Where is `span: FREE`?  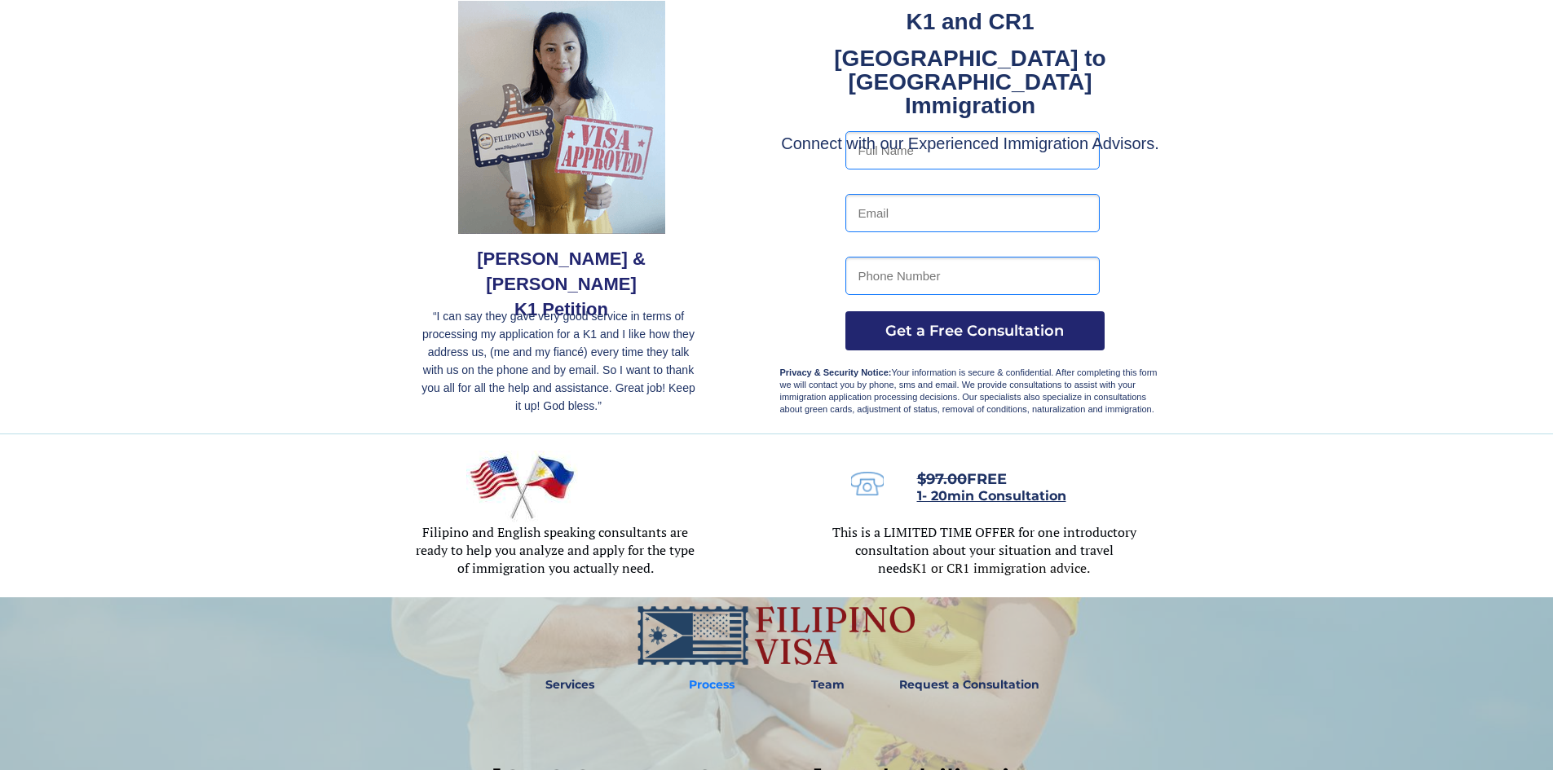
span: FREE is located at coordinates (962, 479).